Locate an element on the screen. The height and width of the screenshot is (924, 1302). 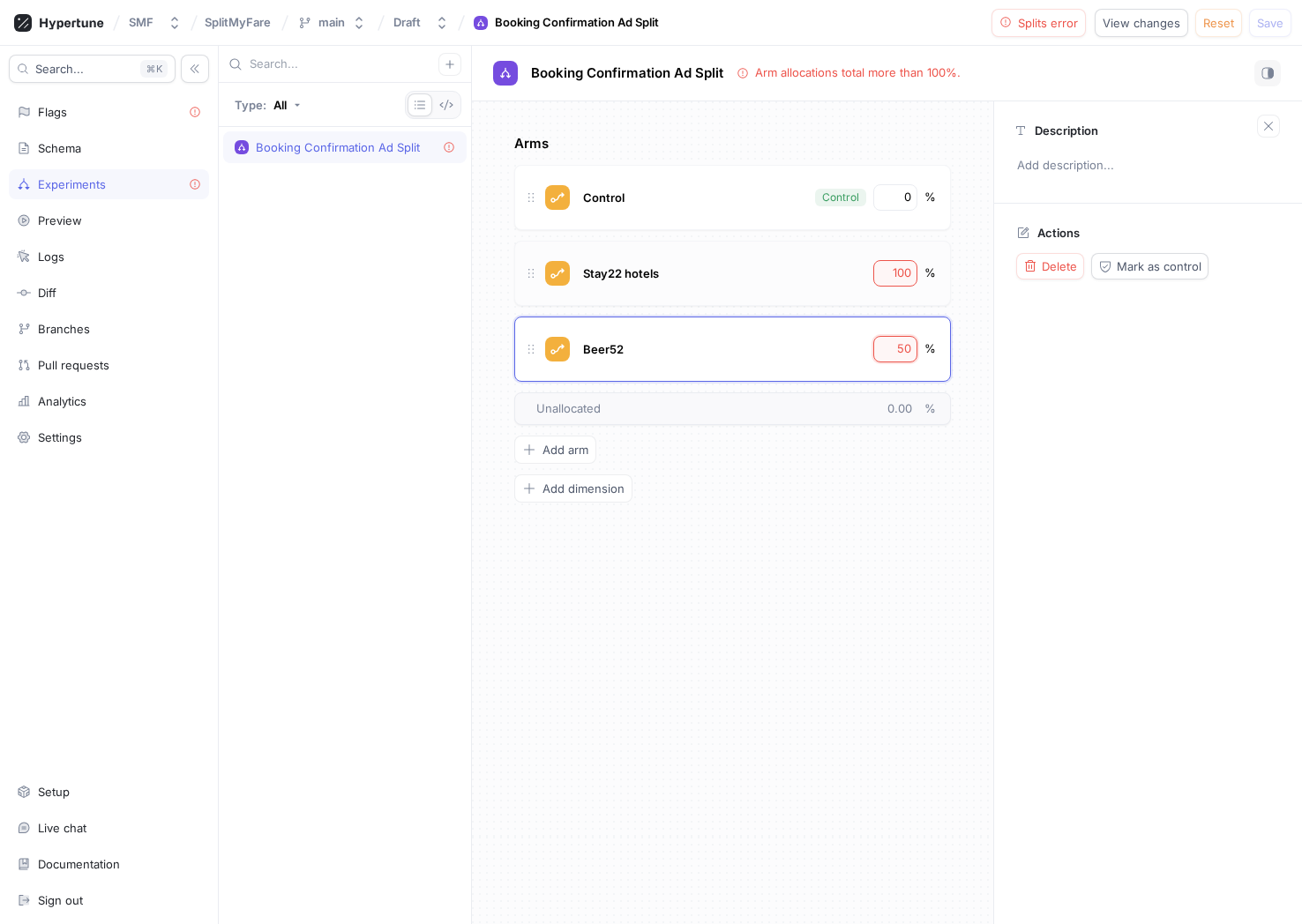
div: Diff is located at coordinates (47, 293).